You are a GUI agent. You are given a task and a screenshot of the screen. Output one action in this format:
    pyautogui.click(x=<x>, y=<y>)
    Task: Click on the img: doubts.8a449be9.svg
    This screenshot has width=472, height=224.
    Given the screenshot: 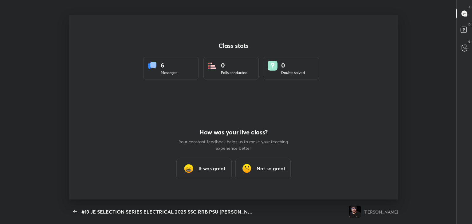 What is the action you would take?
    pyautogui.click(x=272, y=66)
    